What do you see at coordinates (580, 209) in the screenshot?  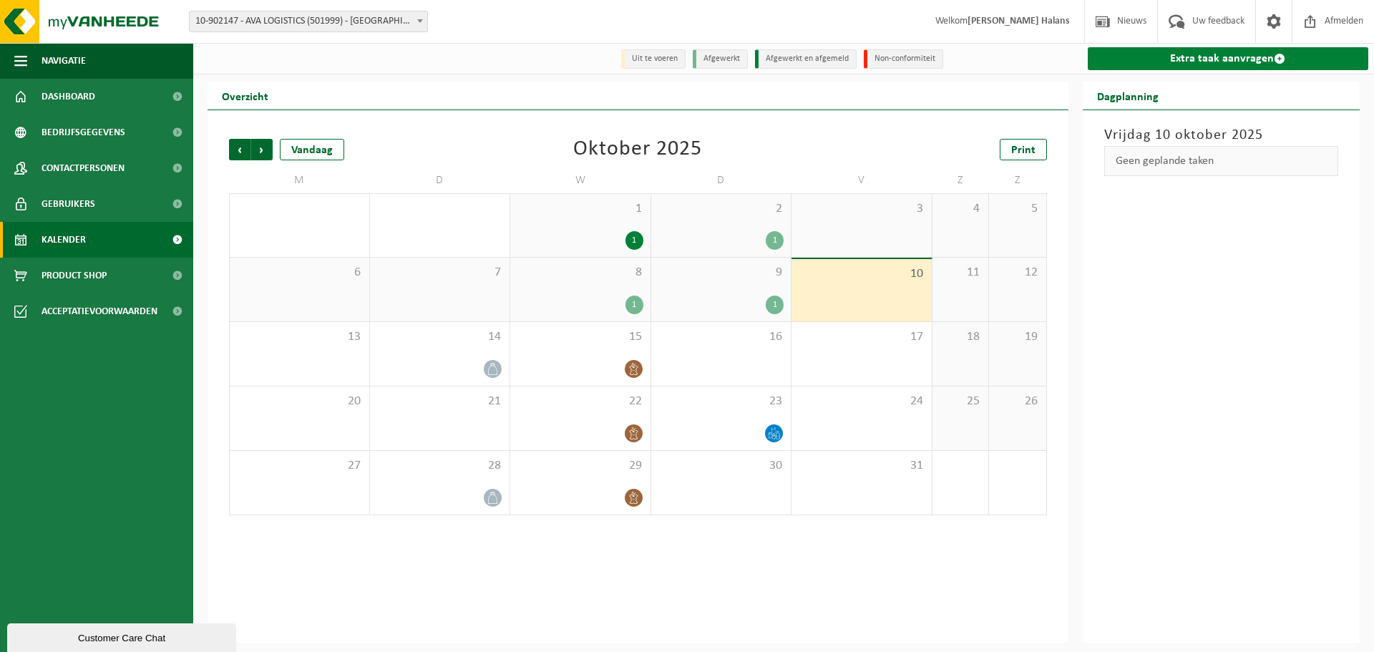 I see `span: 1` at bounding box center [580, 209].